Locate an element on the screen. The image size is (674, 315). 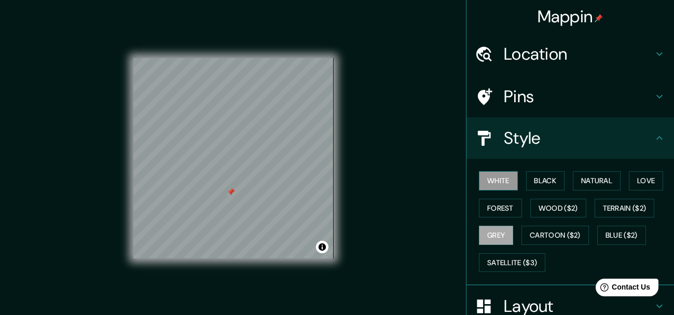
h4: Style is located at coordinates (579, 138).